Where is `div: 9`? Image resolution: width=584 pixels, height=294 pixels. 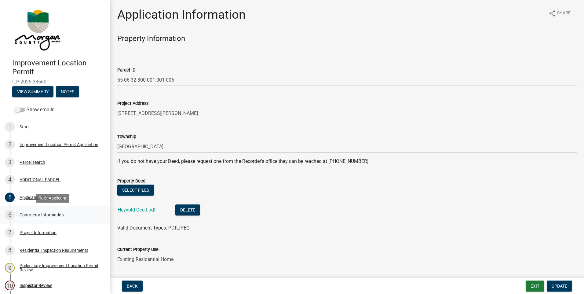
div: 9 is located at coordinates (10, 268).